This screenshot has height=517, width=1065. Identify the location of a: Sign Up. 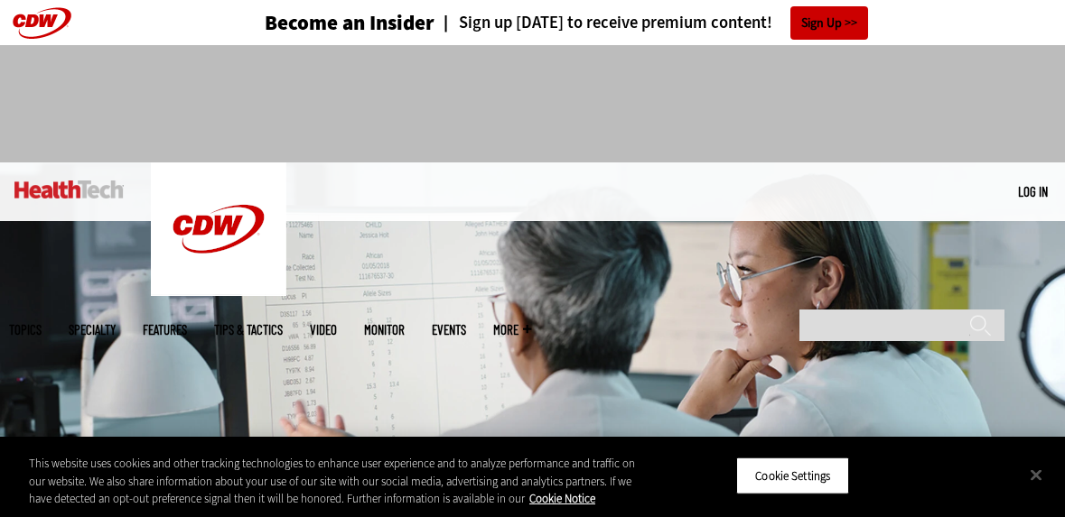
(829, 23).